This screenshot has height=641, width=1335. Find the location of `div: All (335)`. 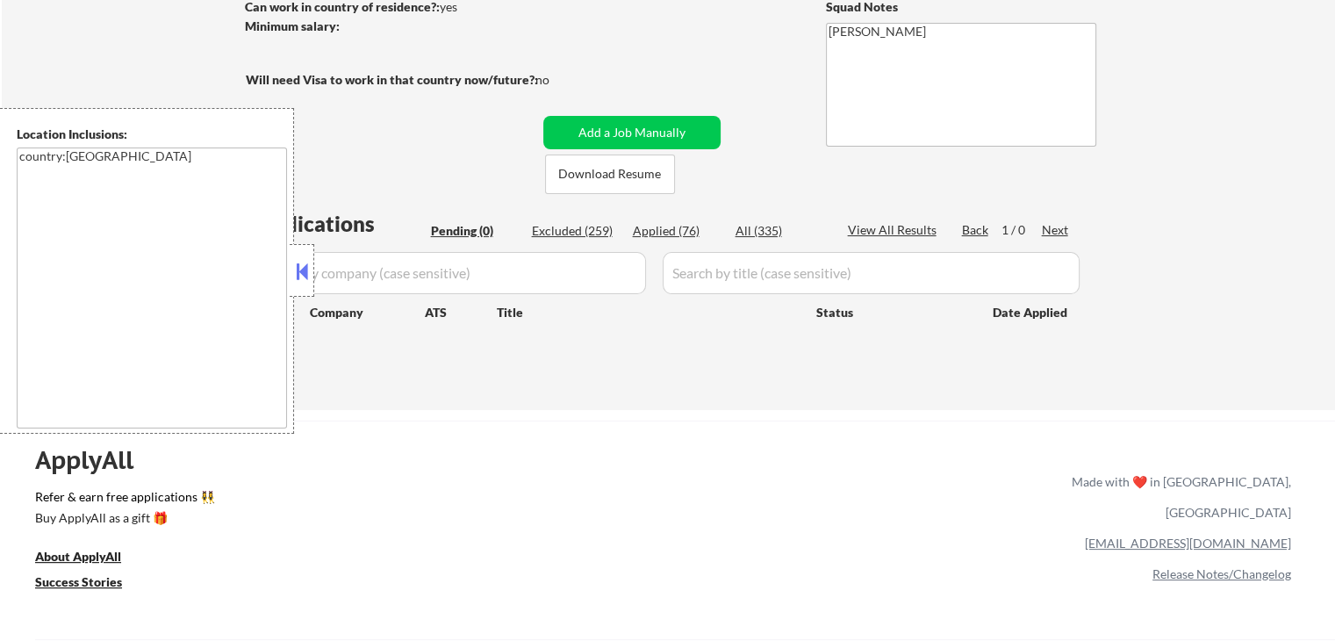

div: All (335) is located at coordinates (779, 231).